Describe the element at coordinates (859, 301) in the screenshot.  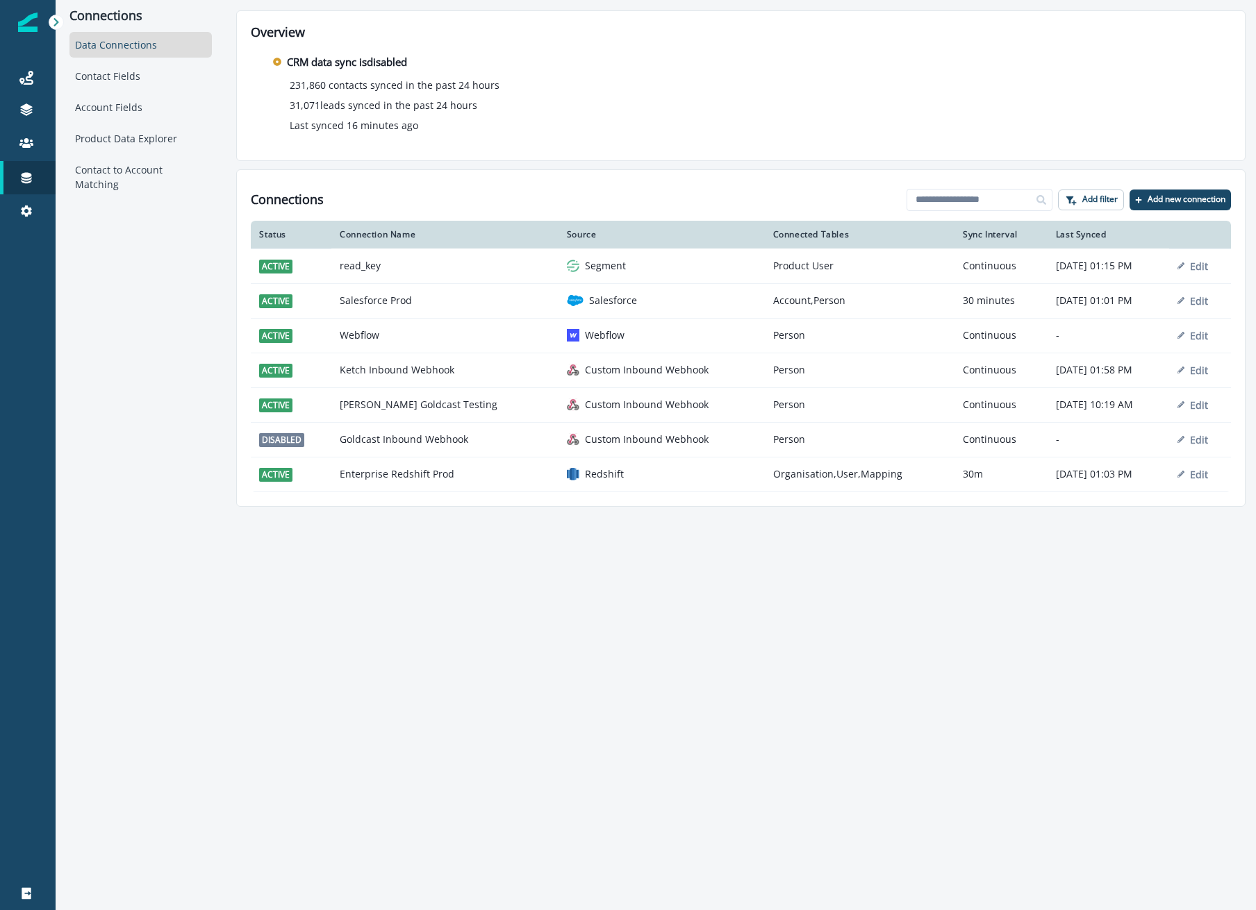
I see `td: Account,Person` at that location.